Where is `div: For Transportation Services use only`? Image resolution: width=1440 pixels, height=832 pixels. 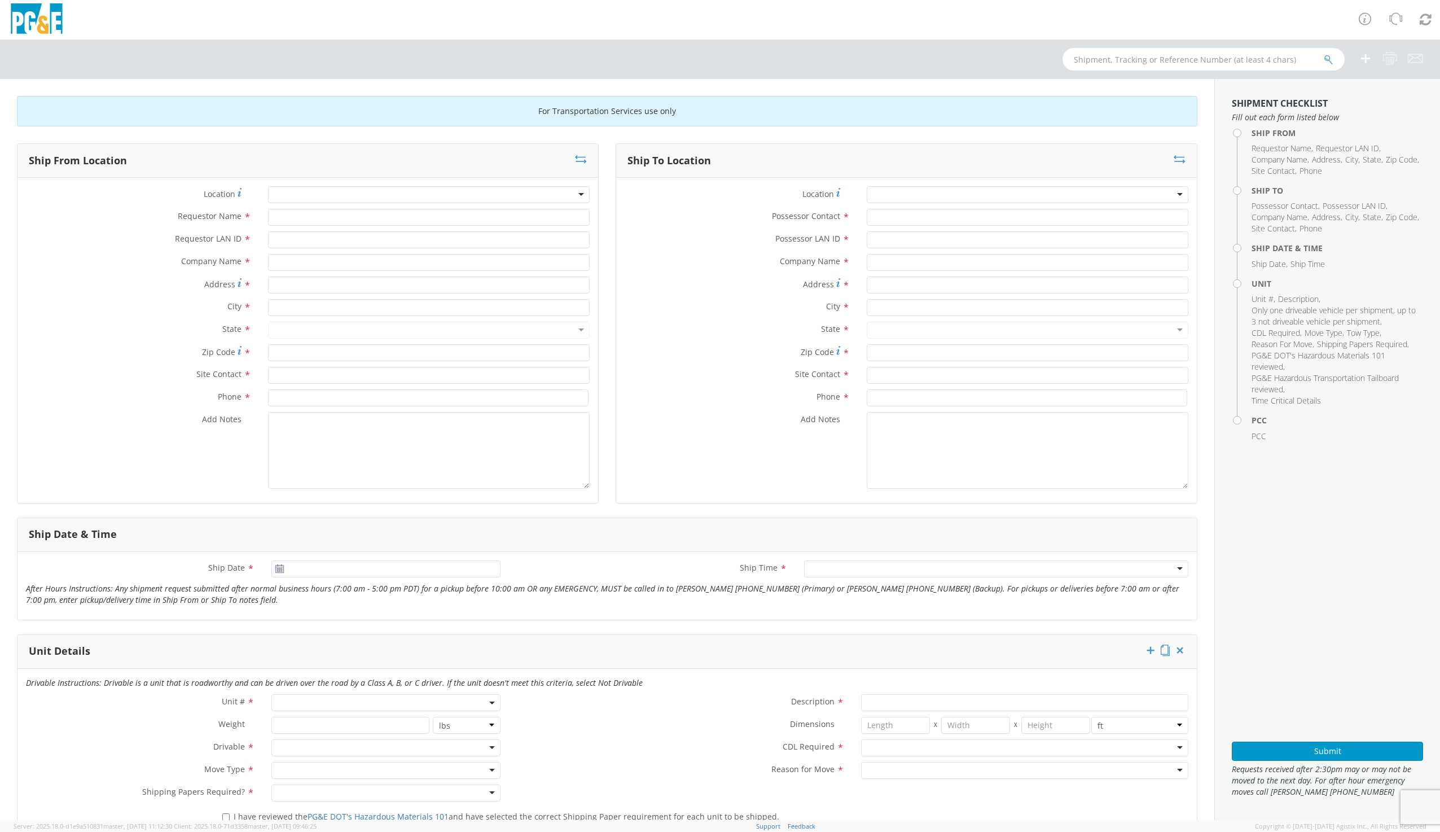
div: For Transportation Services use only is located at coordinates (607, 111).